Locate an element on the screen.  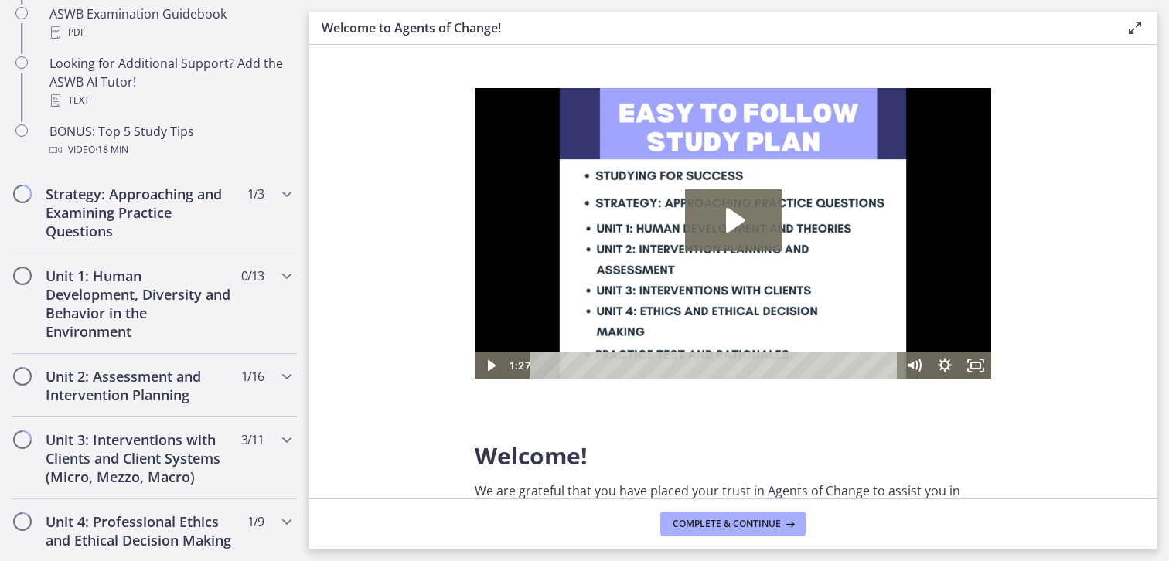
div: Playbar is located at coordinates (241, 277).